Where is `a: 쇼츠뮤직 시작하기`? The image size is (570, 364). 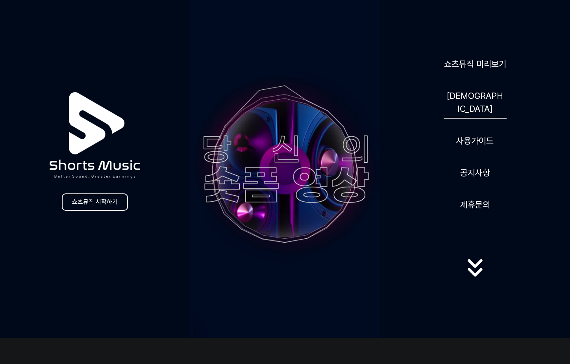 a: 쇼츠뮤직 시작하기 is located at coordinates (95, 202).